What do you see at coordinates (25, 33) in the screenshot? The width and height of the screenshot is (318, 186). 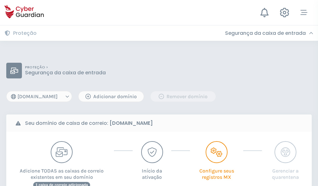 I see `h3: Proteção` at bounding box center [25, 33].